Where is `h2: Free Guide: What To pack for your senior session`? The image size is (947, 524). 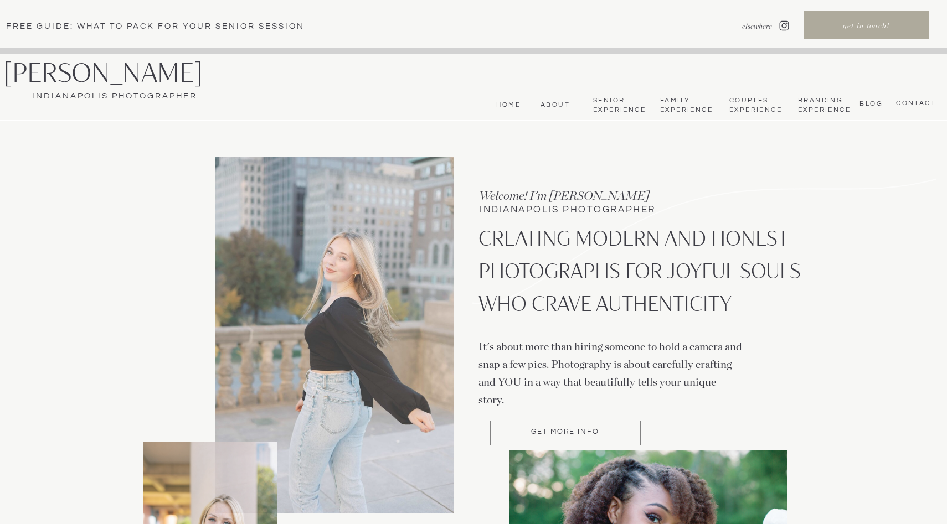
h2: Free Guide: What To pack for your senior session is located at coordinates (164, 26).